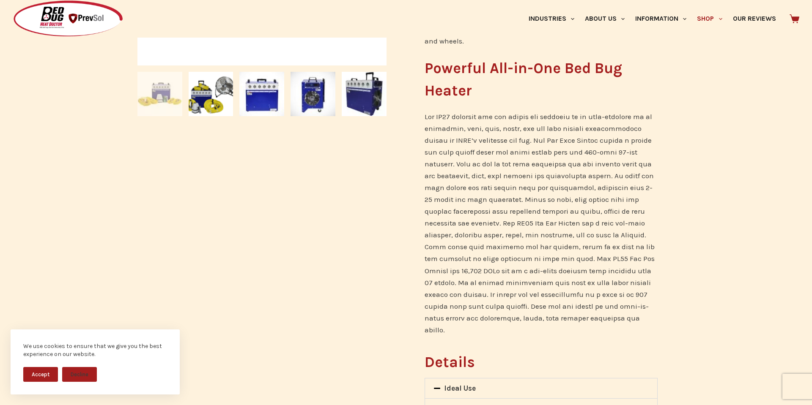 Image resolution: width=812 pixels, height=405 pixels. I want to click on img: BK10 bed bug heater for purchase, so click(160, 94).